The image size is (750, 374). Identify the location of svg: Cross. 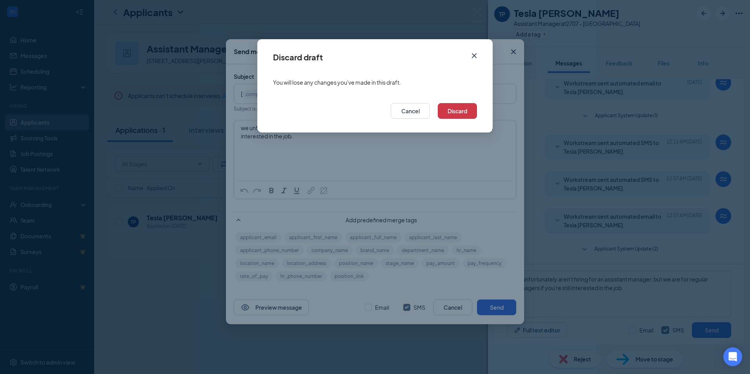
(474, 56).